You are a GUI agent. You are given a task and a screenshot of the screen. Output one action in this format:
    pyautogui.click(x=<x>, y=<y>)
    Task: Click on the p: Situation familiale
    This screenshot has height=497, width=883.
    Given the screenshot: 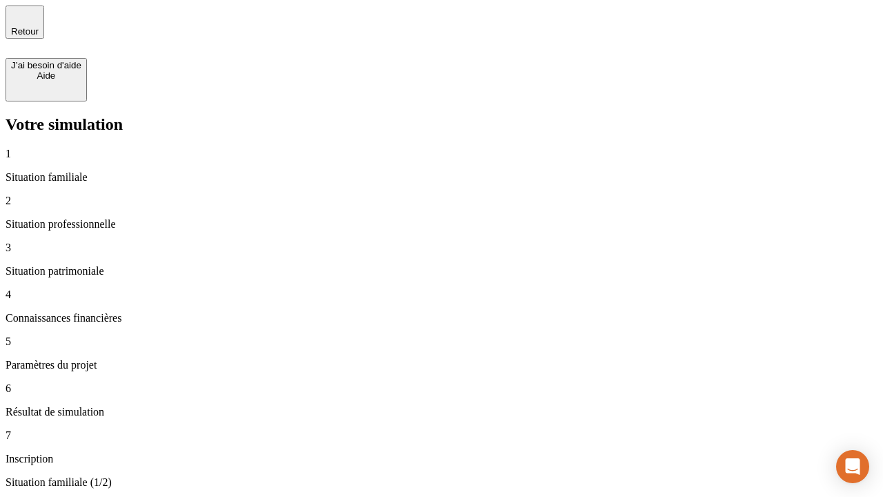 What is the action you would take?
    pyautogui.click(x=442, y=177)
    